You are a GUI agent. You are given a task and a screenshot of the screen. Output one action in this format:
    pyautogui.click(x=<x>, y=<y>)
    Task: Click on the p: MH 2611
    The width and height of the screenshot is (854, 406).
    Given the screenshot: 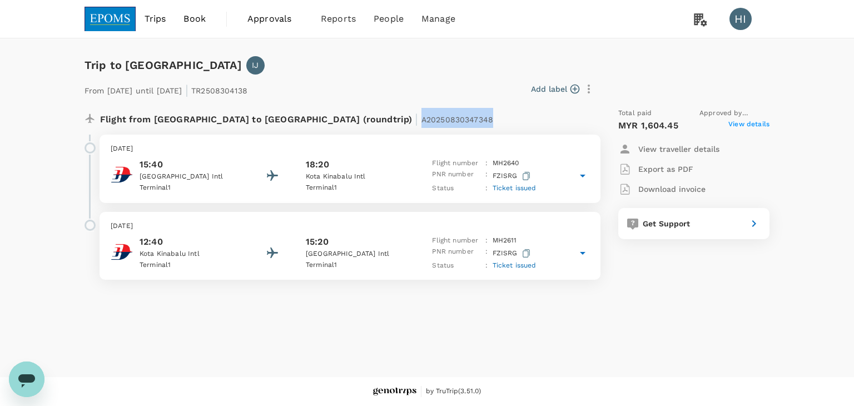 What is the action you would take?
    pyautogui.click(x=505, y=241)
    